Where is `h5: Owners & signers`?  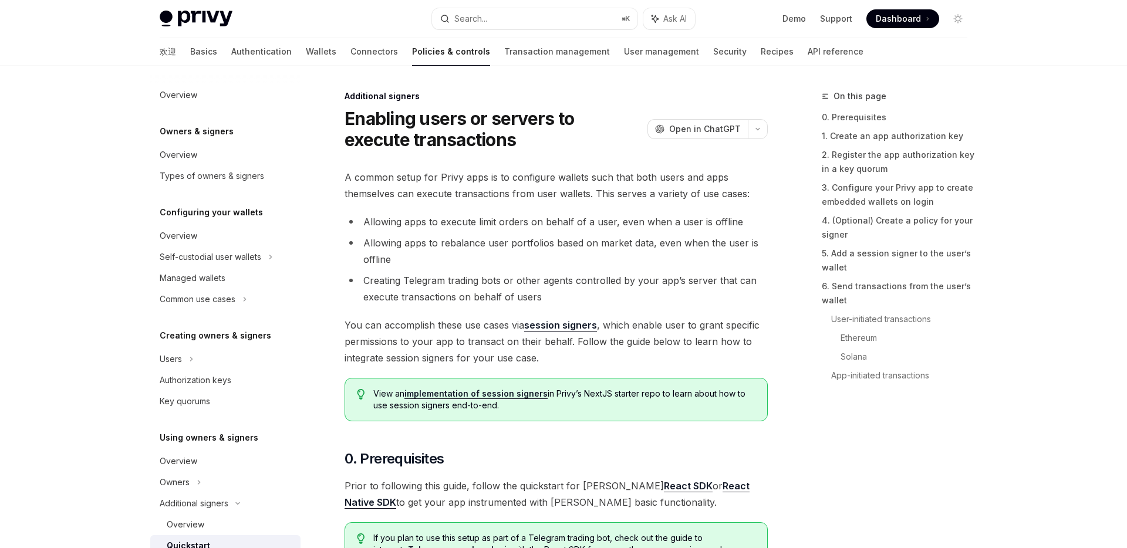 h5: Owners & signers is located at coordinates (197, 131).